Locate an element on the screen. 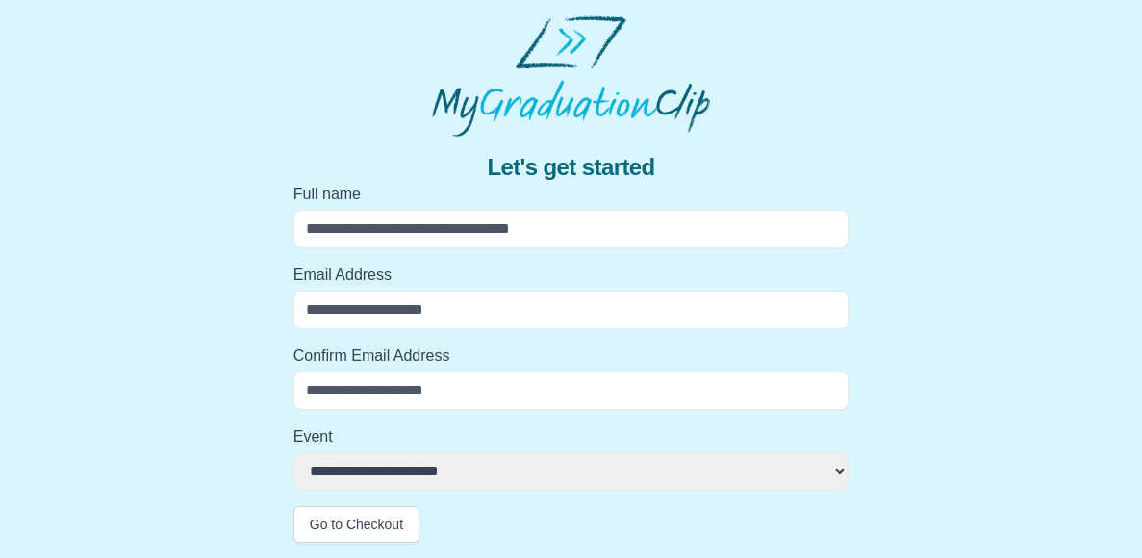  label: Confirm Email Address is located at coordinates (571, 356).